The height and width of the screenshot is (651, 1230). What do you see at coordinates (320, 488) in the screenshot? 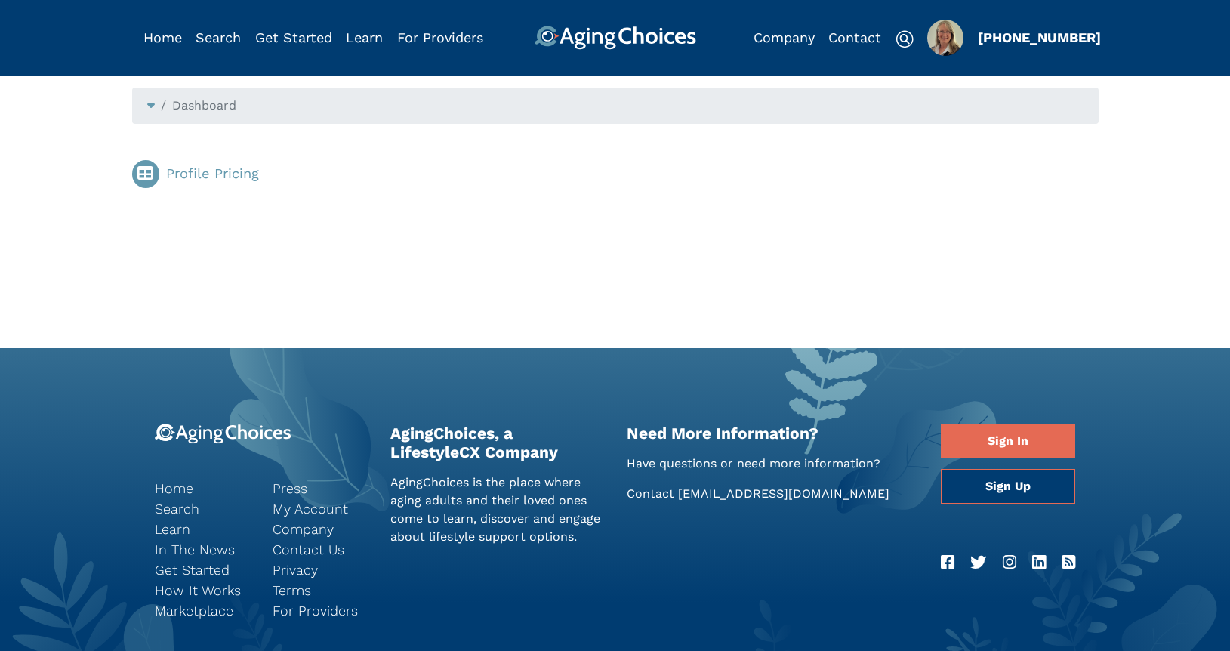
I see `a: Press` at bounding box center [320, 488].